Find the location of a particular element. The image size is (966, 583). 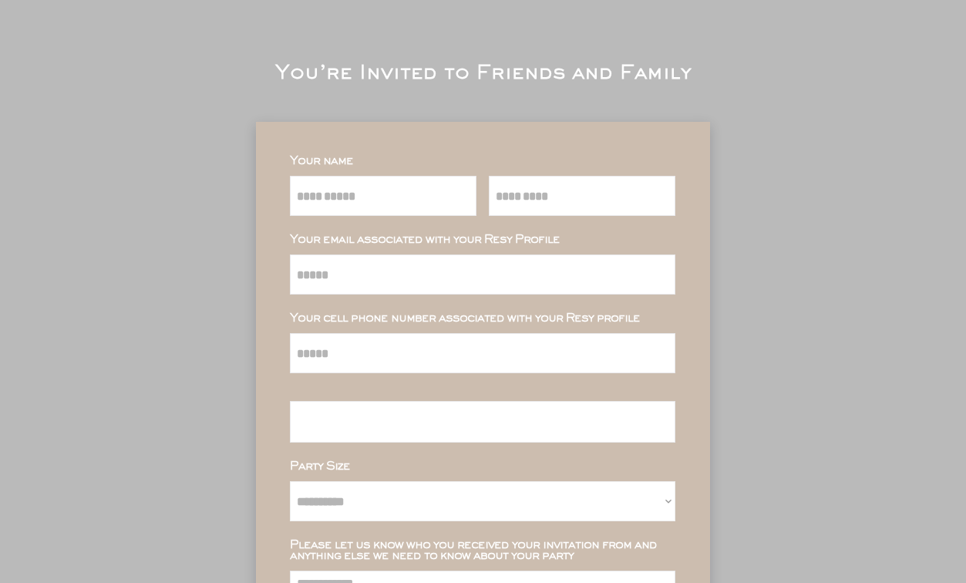

div: Your email associated with your Resy Profile is located at coordinates (483, 240).